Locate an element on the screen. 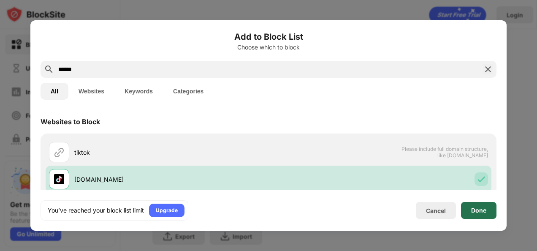  button: Keywords is located at coordinates (139, 91).